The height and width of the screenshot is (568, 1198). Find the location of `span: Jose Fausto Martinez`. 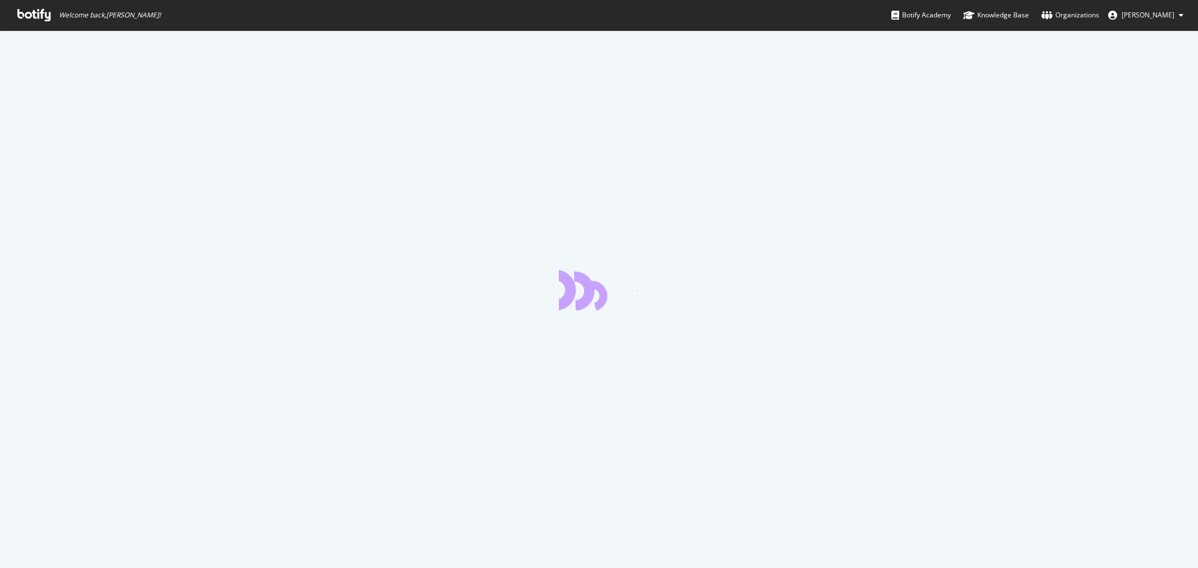

span: Jose Fausto Martinez is located at coordinates (1148, 15).